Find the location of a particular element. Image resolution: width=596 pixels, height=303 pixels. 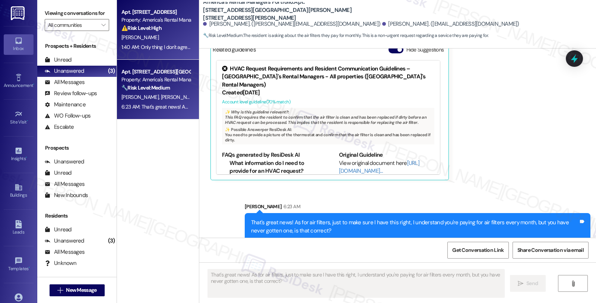

div: ✨ Why is this guideline relevant?: is located at coordinates (328, 112).